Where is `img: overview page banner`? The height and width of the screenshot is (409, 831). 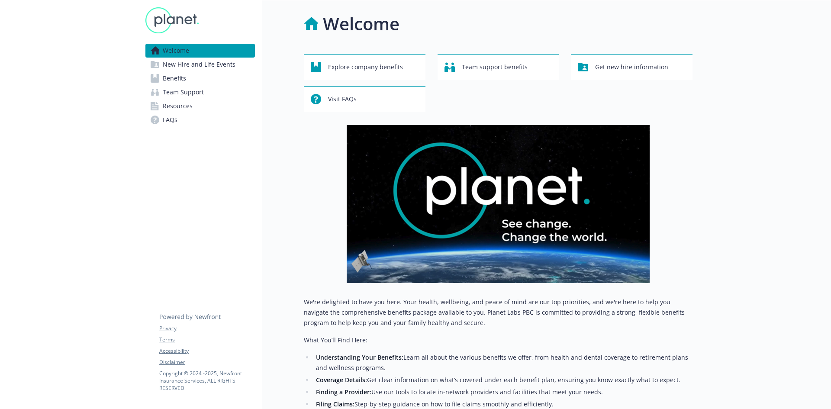 img: overview page banner is located at coordinates (498, 204).